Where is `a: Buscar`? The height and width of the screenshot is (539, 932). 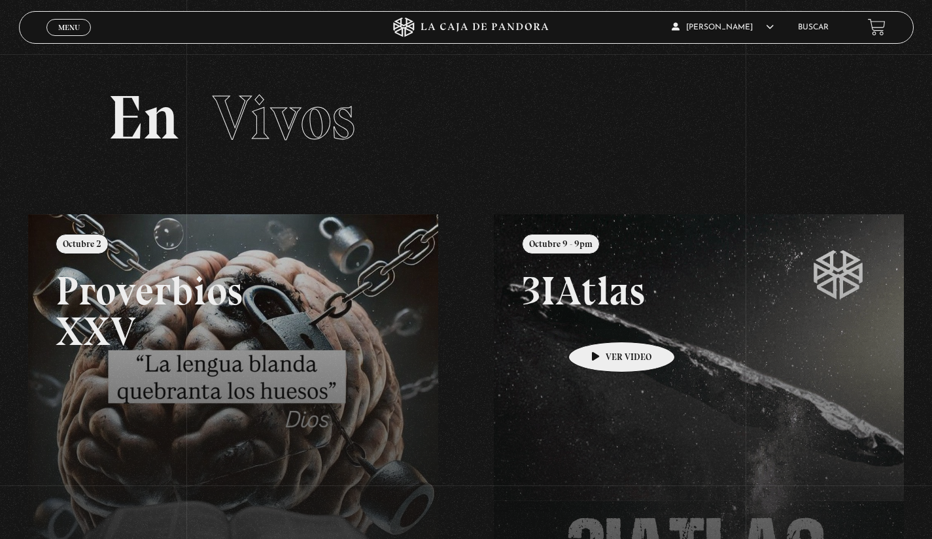
a: Buscar is located at coordinates (813, 27).